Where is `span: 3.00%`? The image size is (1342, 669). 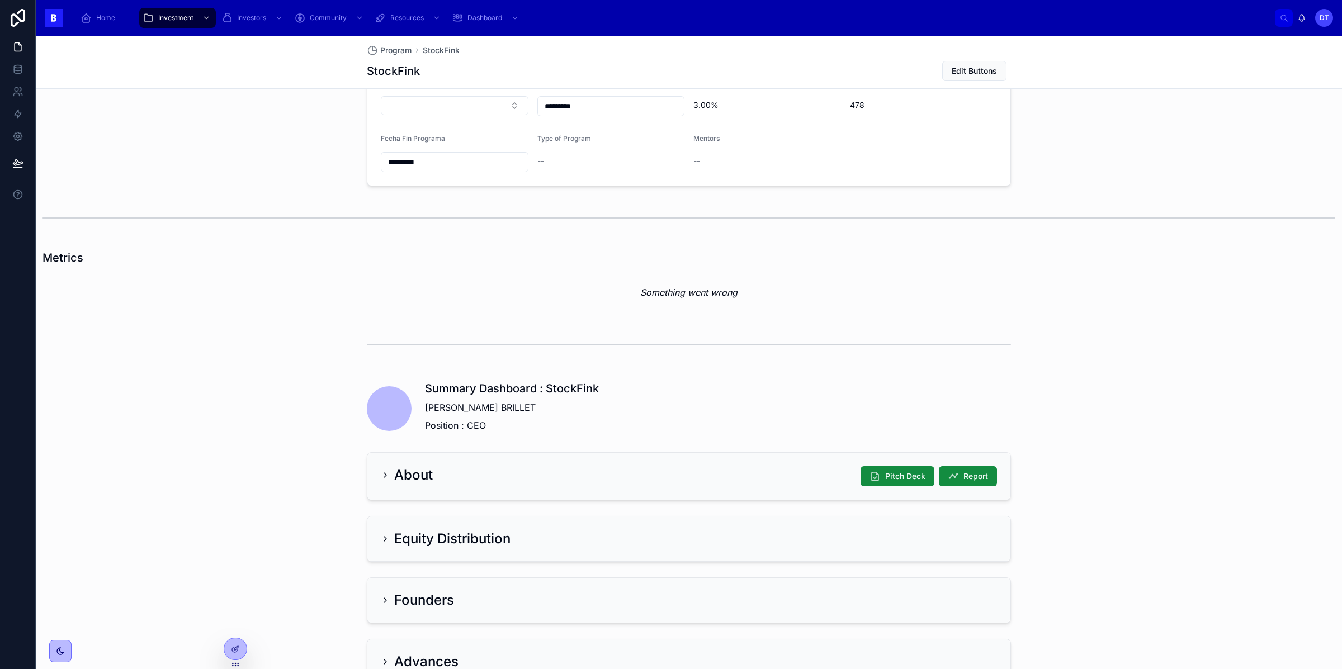 span: 3.00% is located at coordinates (767, 105).